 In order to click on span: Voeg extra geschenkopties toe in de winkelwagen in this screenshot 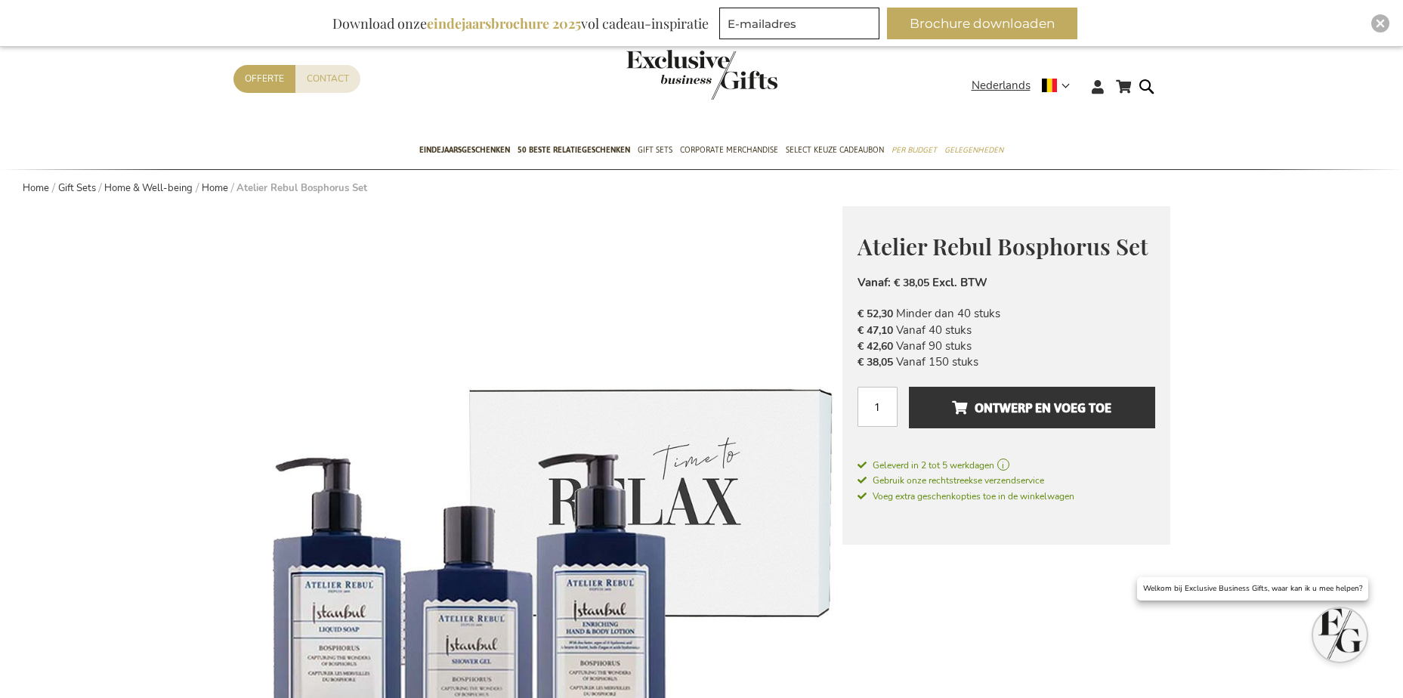, I will do `click(966, 496)`.